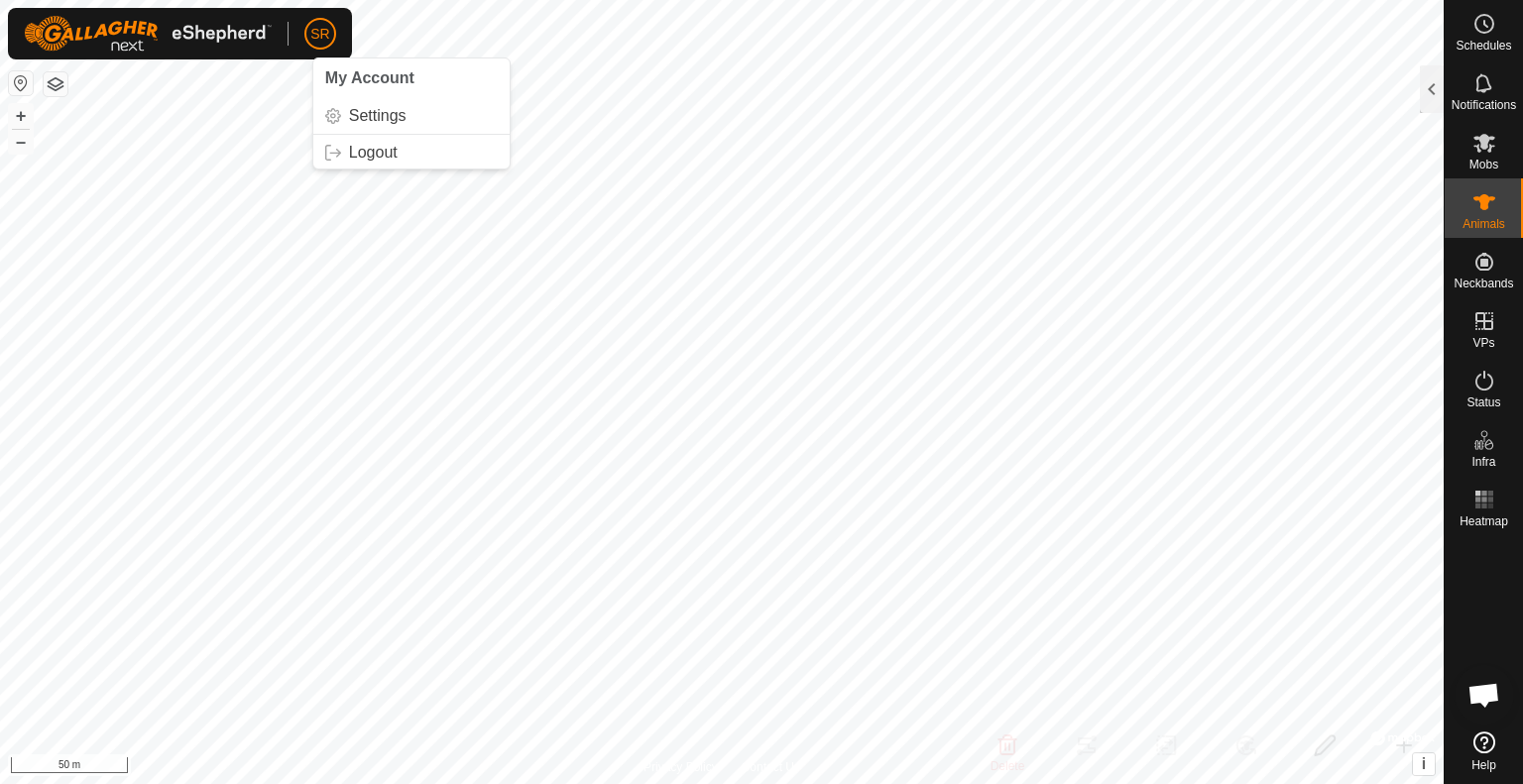 The width and height of the screenshot is (1523, 784). What do you see at coordinates (1483, 224) in the screenshot?
I see `span: Animals` at bounding box center [1483, 224].